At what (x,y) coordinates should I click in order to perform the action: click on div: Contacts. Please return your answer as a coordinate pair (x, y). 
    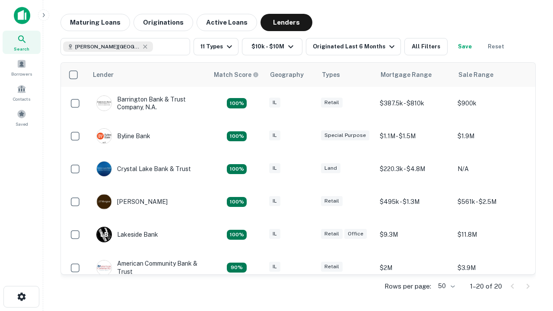
    Looking at the image, I should click on (22, 92).